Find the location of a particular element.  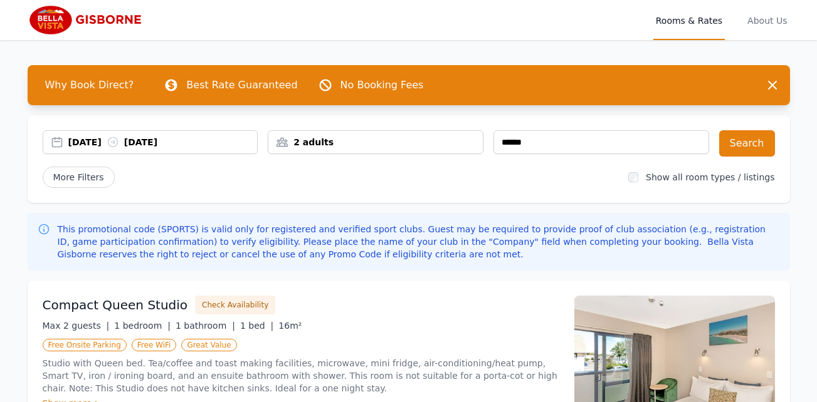

div: 2 adults is located at coordinates (375, 142).